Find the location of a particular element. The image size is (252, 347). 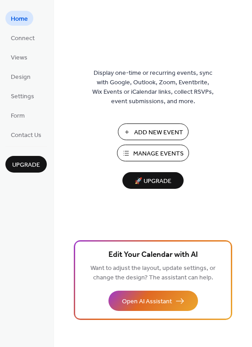

span: Design is located at coordinates (21, 77).